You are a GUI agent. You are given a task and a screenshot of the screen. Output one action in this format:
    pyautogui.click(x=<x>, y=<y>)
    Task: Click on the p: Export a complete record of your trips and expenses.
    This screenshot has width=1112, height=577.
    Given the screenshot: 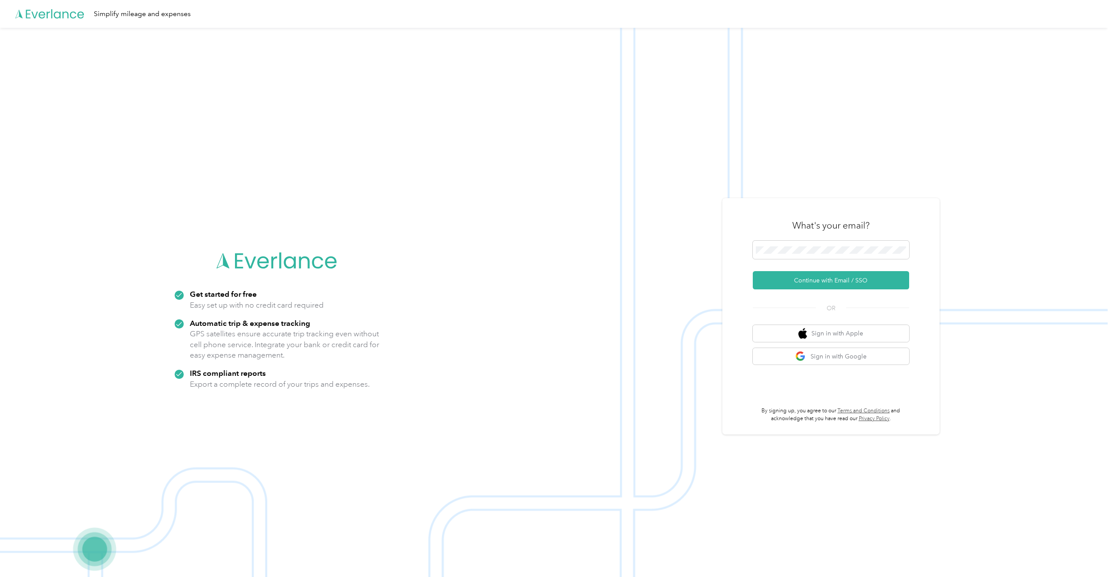 What is the action you would take?
    pyautogui.click(x=280, y=384)
    